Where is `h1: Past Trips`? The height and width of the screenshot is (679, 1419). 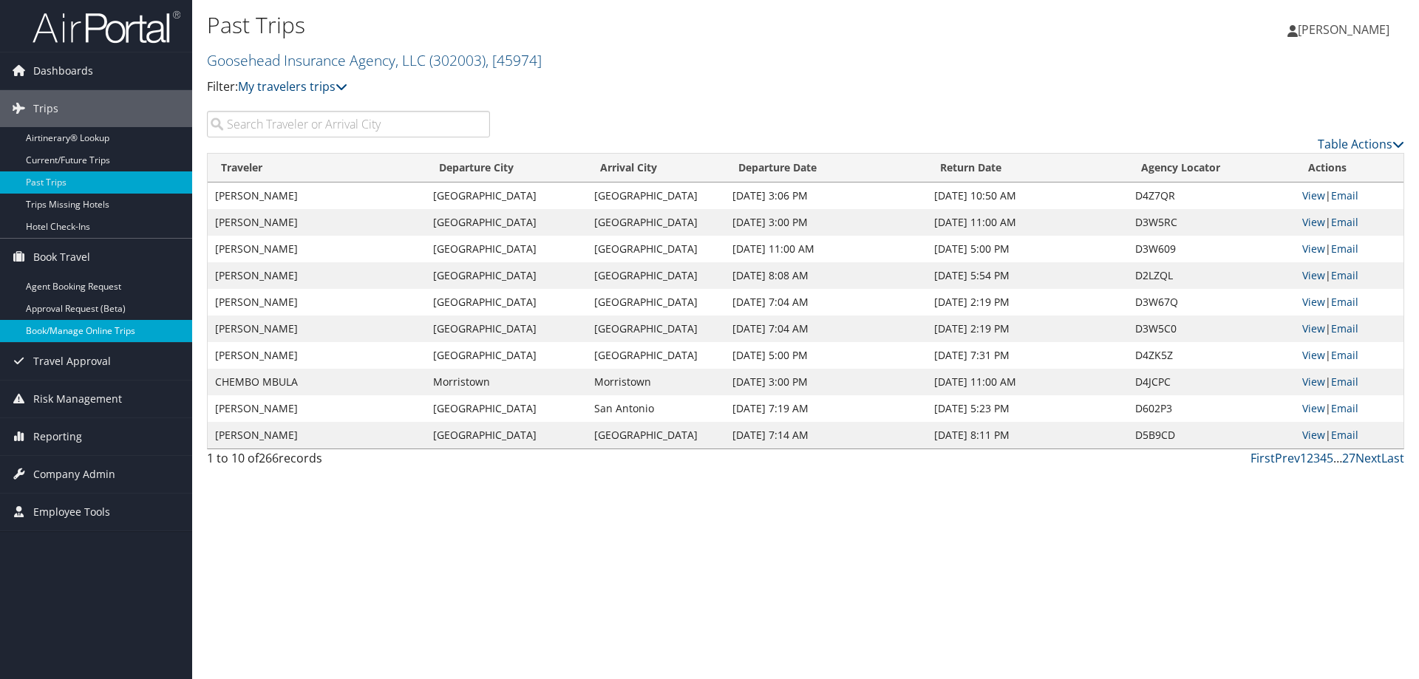 h1: Past Trips is located at coordinates (606, 25).